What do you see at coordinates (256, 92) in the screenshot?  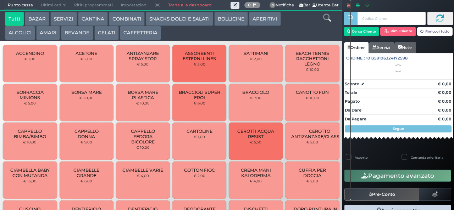 I see `span: BRACCIOLO` at bounding box center [256, 92].